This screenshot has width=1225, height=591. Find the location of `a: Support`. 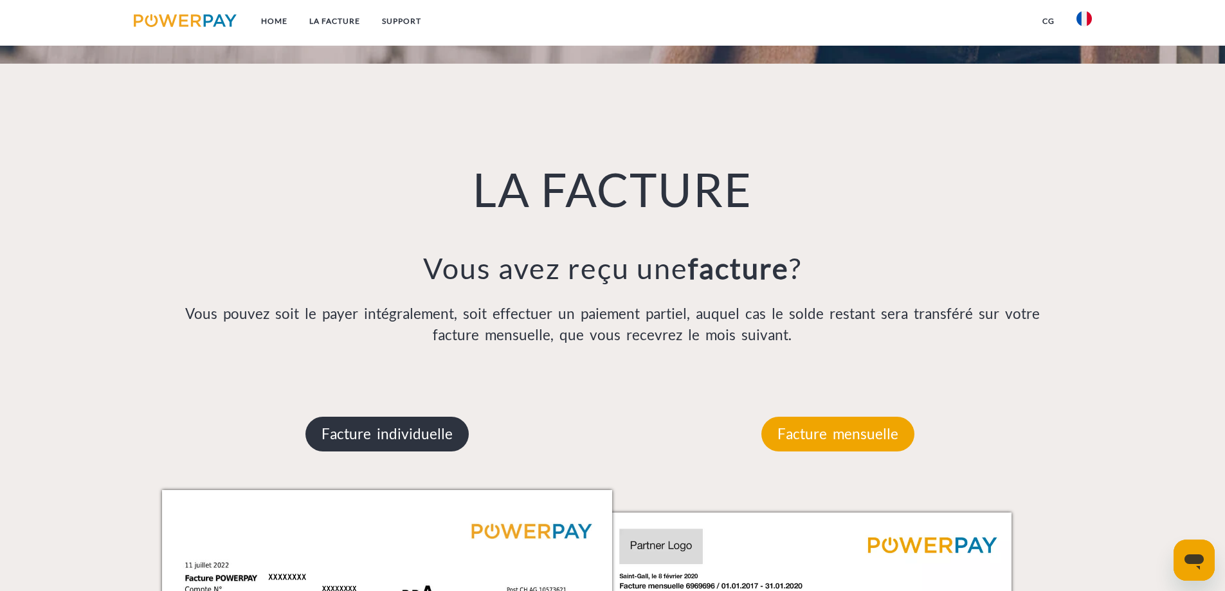

a: Support is located at coordinates (401, 21).